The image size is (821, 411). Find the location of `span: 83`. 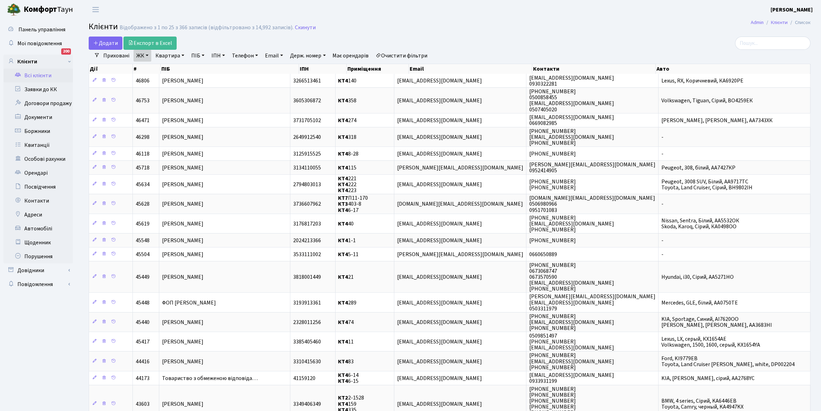

span: 83 is located at coordinates (346, 361).